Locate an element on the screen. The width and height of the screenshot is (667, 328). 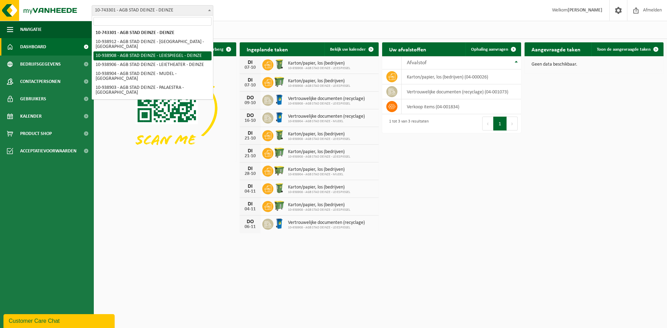
span: Contactpersonen is located at coordinates (40, 82).